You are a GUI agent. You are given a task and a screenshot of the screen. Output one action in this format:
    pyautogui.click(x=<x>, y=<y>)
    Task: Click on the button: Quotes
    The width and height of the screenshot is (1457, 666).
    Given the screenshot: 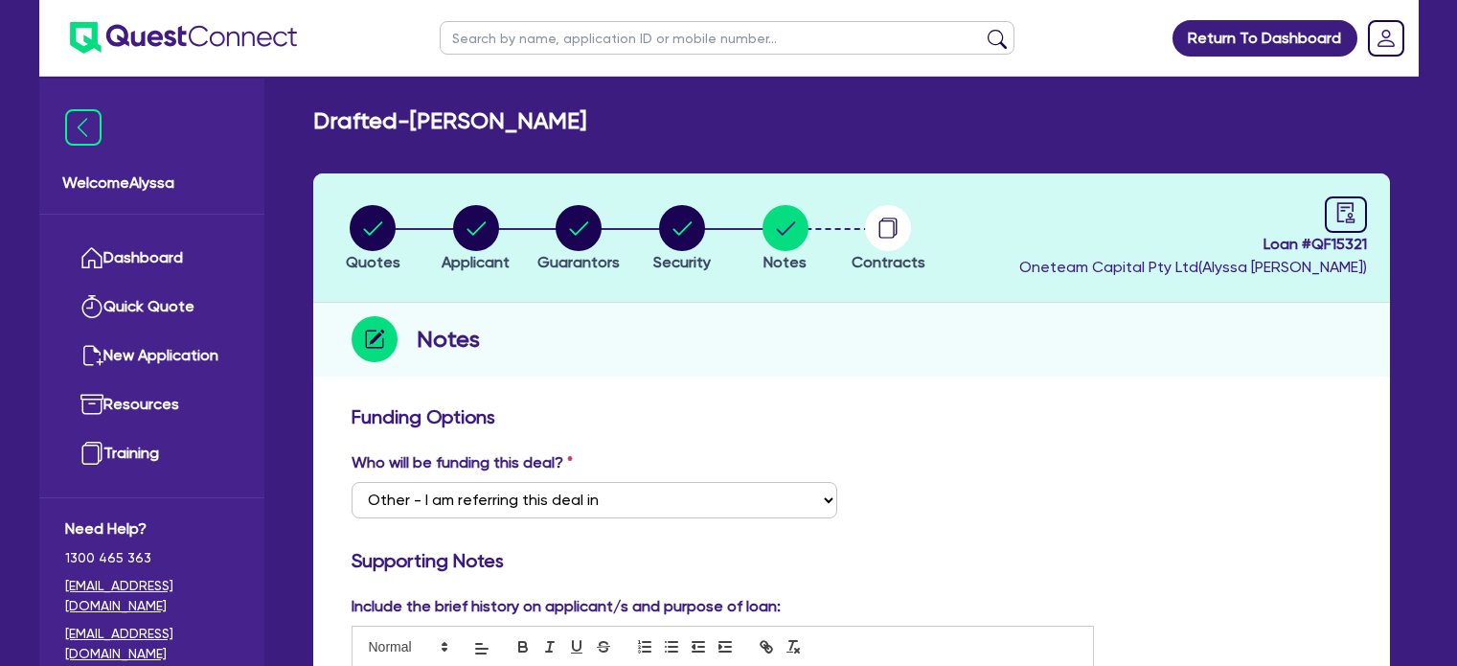 What is the action you would take?
    pyautogui.click(x=373, y=239)
    